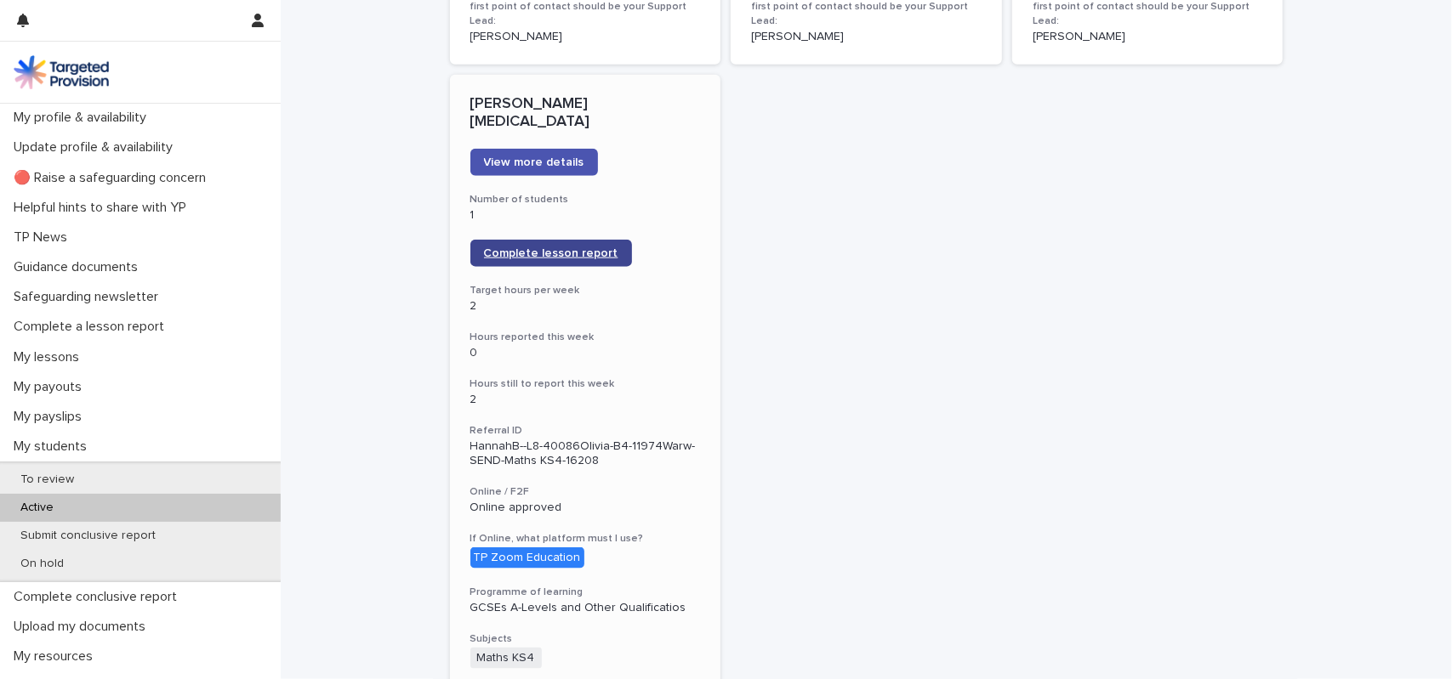  I want to click on p: My profile & availability, so click(83, 117).